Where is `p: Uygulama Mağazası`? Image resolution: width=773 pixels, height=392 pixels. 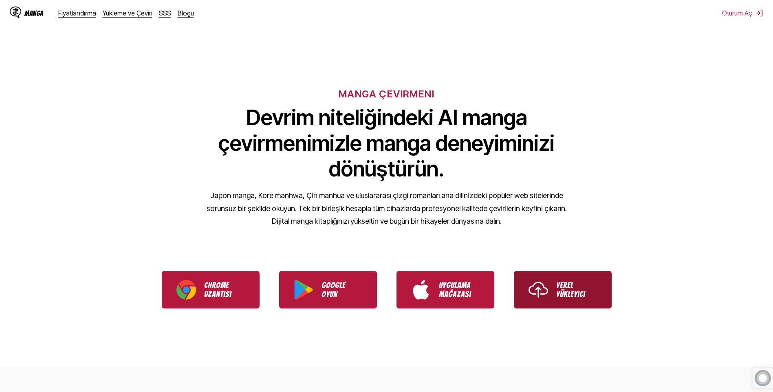
p: Uygulama Mağazası is located at coordinates (459, 290).